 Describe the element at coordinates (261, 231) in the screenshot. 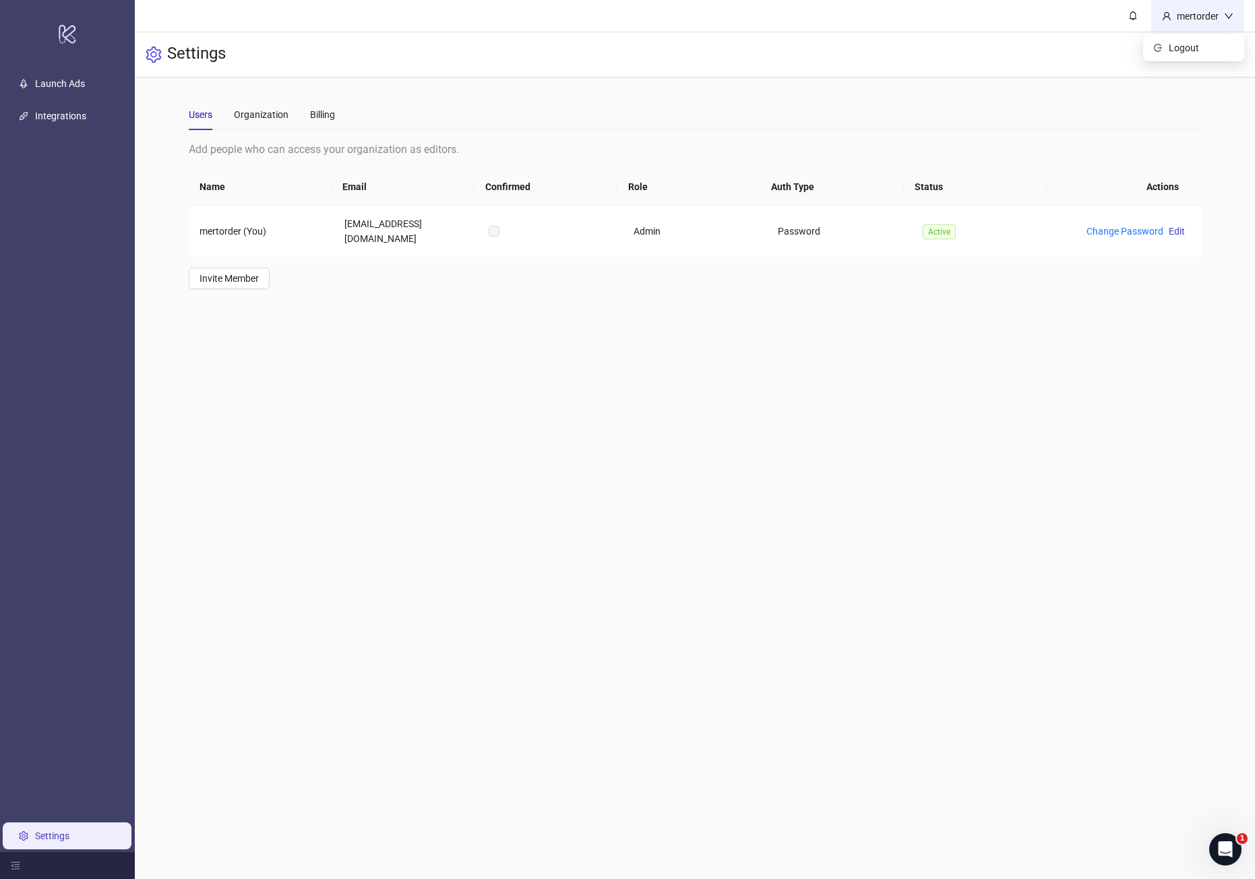

I see `td: mertorder (You)` at that location.